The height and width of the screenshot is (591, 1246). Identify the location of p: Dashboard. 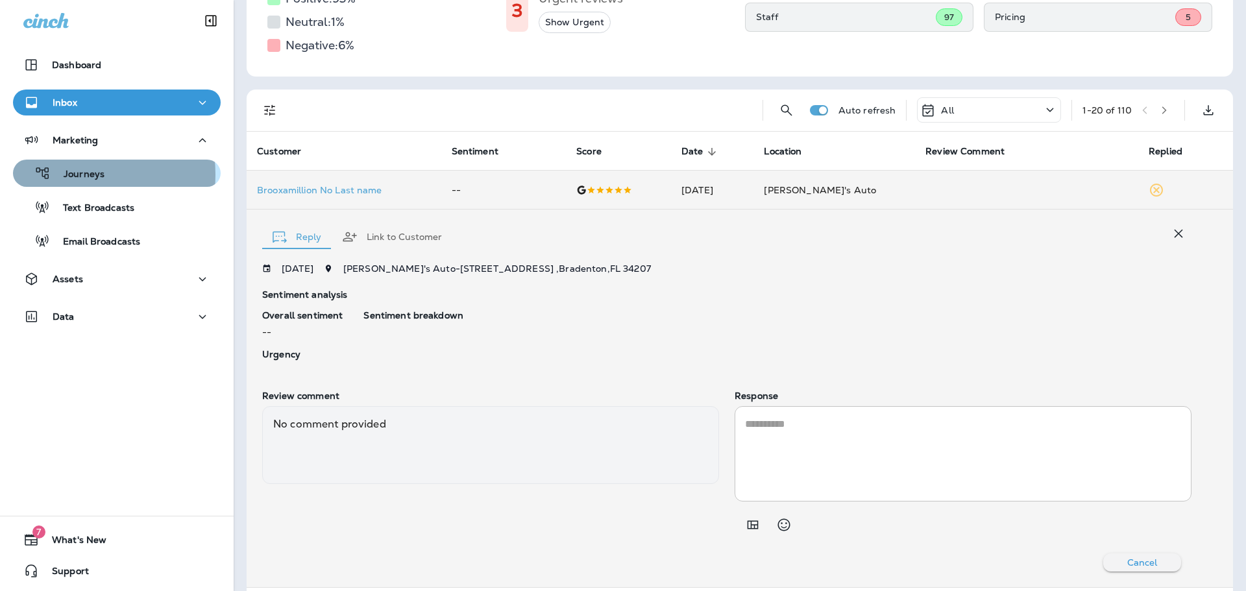
(77, 65).